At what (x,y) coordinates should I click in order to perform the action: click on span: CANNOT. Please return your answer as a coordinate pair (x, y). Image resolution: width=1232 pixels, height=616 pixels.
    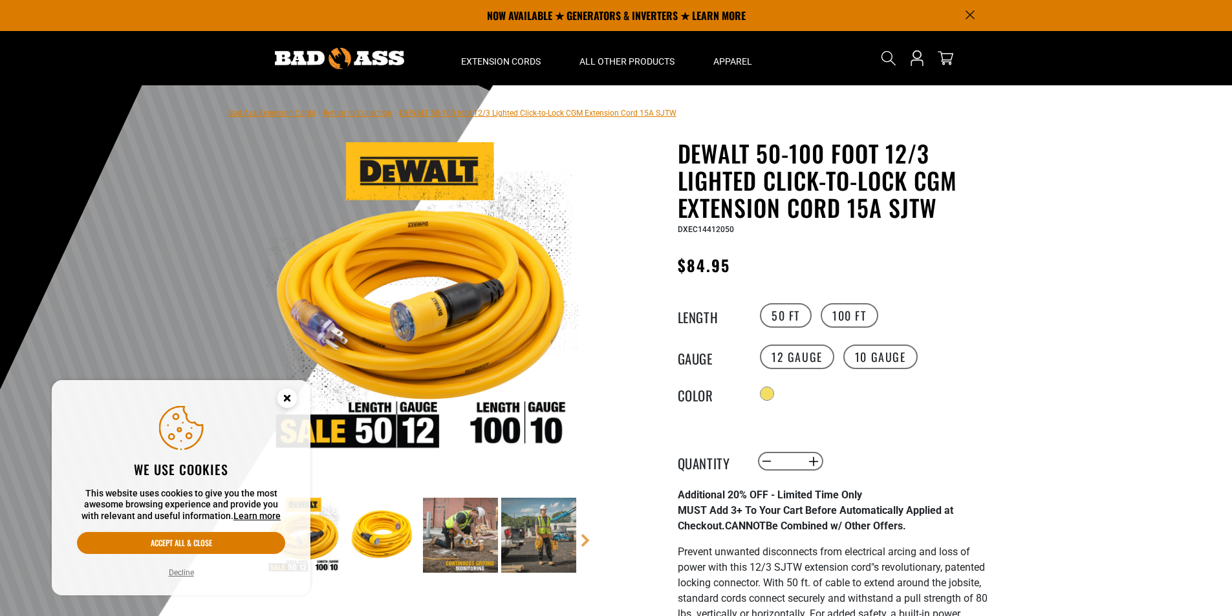
    Looking at the image, I should click on (745, 526).